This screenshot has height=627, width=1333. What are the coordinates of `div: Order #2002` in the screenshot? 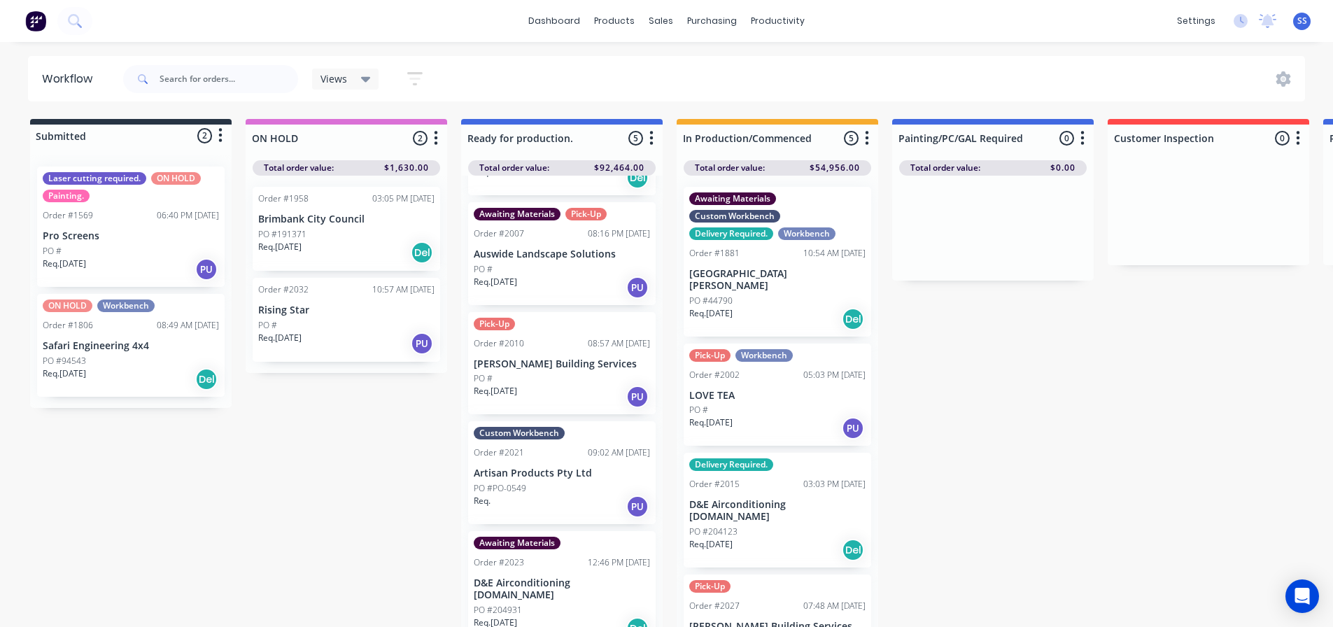 It's located at (715, 375).